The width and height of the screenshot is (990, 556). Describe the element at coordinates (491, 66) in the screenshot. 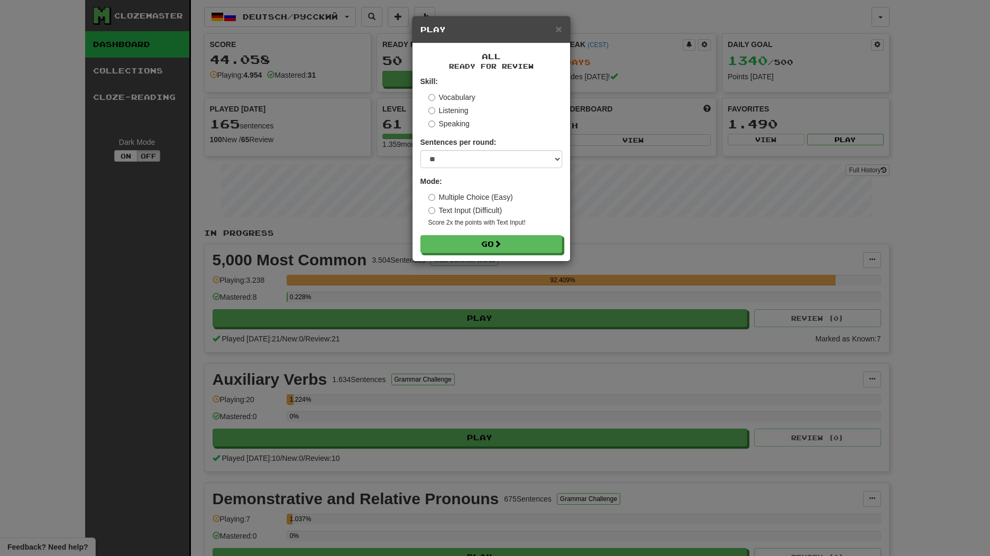

I see `small: Ready for Review` at that location.